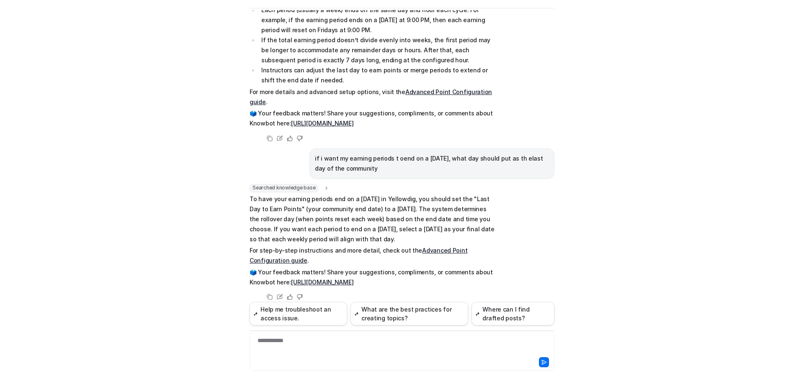  What do you see at coordinates (513, 314) in the screenshot?
I see `button: Where can I find drafted posts?` at bounding box center [513, 314].